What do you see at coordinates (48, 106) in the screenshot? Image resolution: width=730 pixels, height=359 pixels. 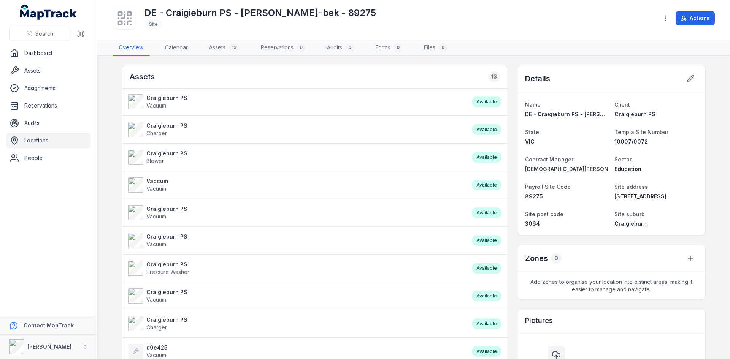 I see `a: Reservations` at bounding box center [48, 106].